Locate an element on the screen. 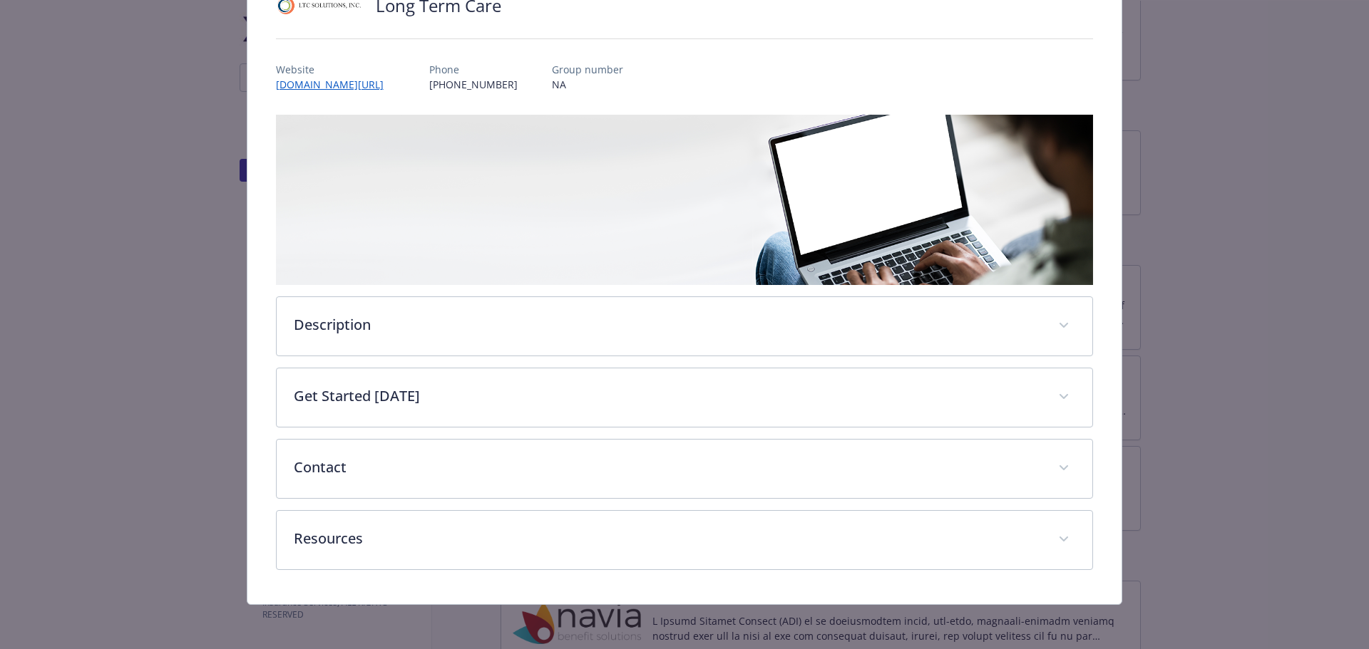 The height and width of the screenshot is (649, 1369). p: Description is located at coordinates (667, 325).